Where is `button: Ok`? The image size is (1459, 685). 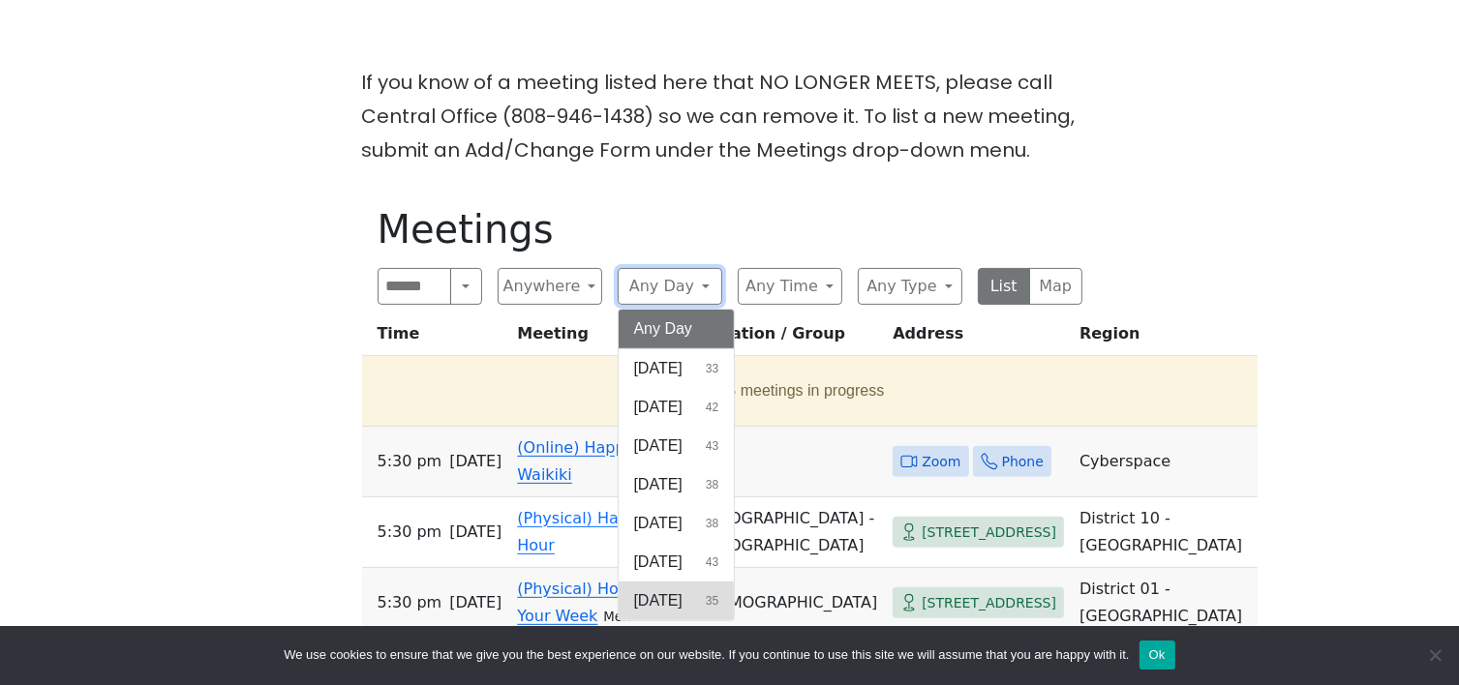
button: Ok is located at coordinates (1157, 655).